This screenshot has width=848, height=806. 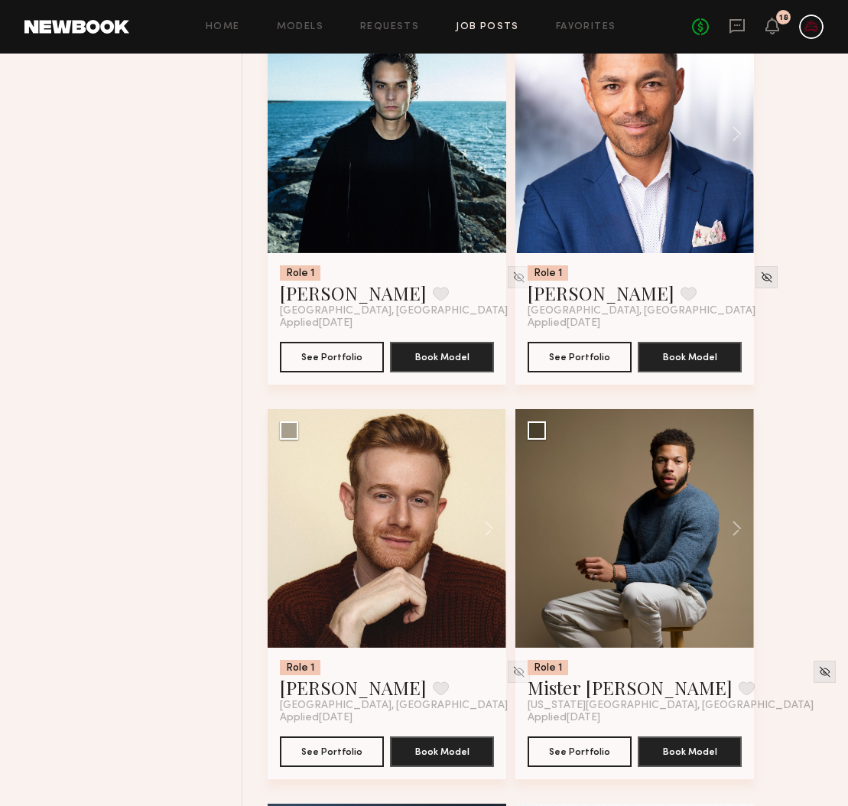 I want to click on a: Job Posts, so click(x=487, y=27).